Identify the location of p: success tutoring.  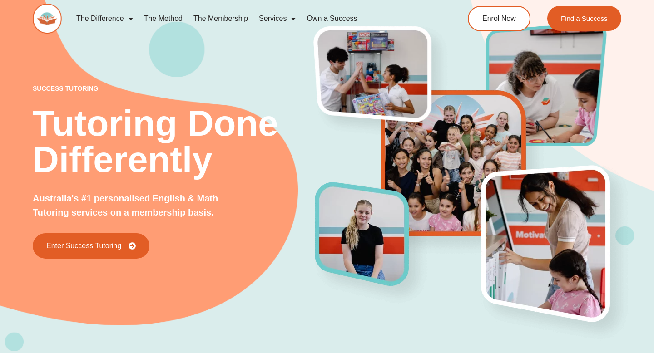
(174, 88).